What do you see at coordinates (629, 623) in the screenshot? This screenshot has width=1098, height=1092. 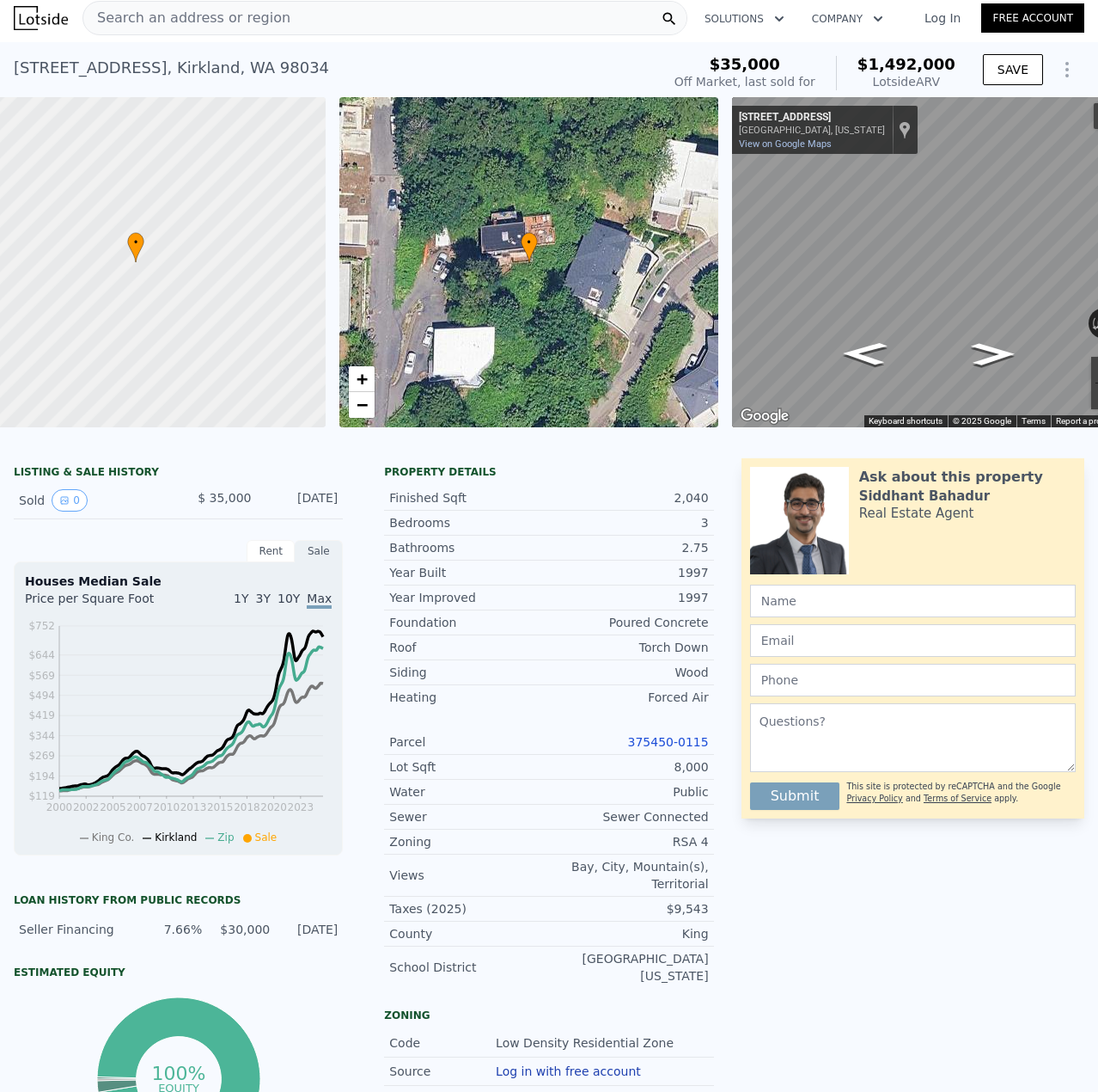 I see `div: Poured Concrete` at bounding box center [629, 623].